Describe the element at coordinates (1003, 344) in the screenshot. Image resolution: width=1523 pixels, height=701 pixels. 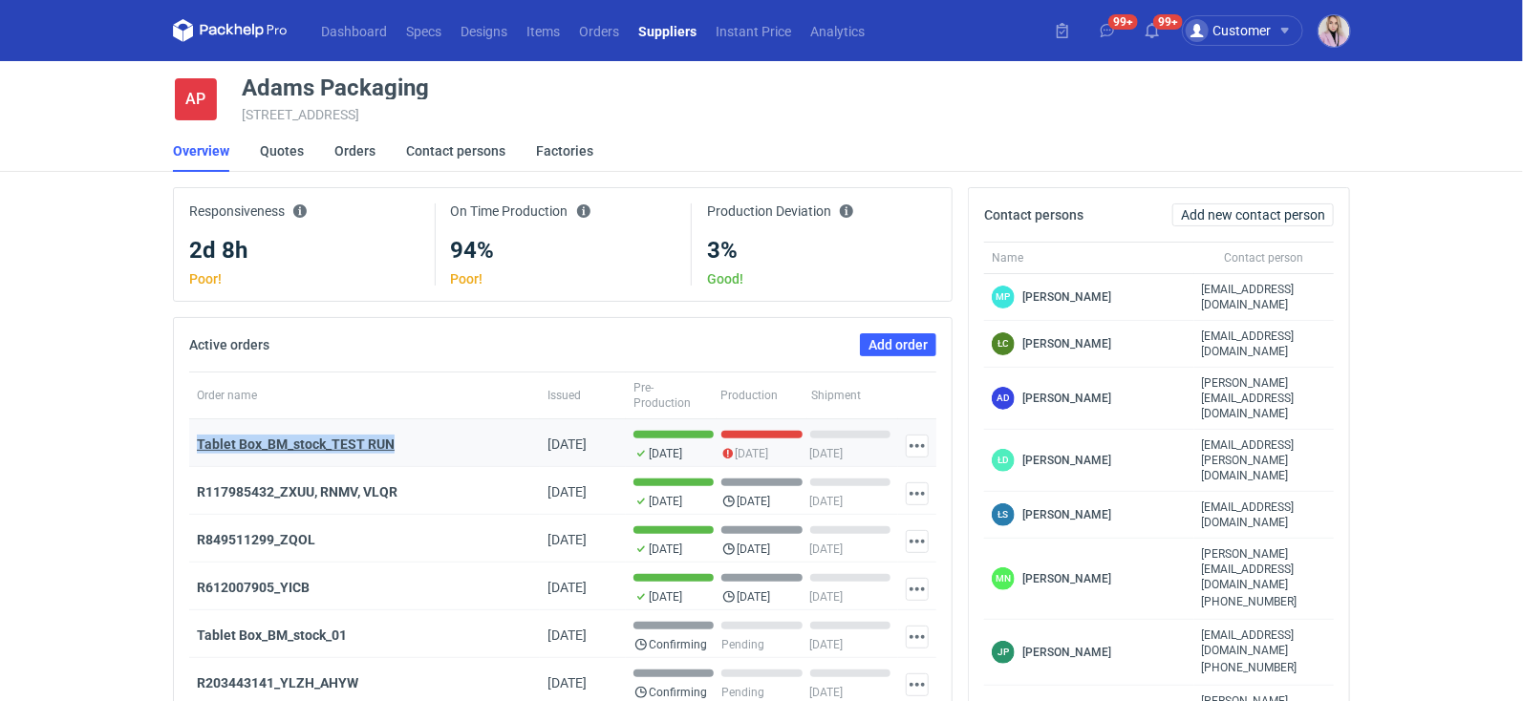
I see `figcaption: ŁC` at that location.